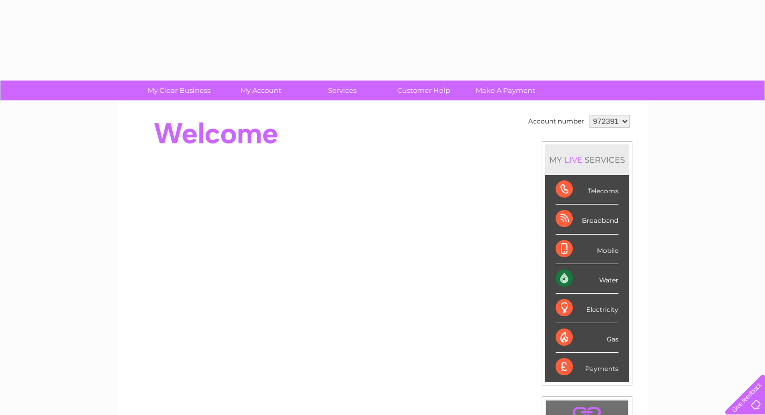  Describe the element at coordinates (587, 190) in the screenshot. I see `div: Telecoms` at that location.